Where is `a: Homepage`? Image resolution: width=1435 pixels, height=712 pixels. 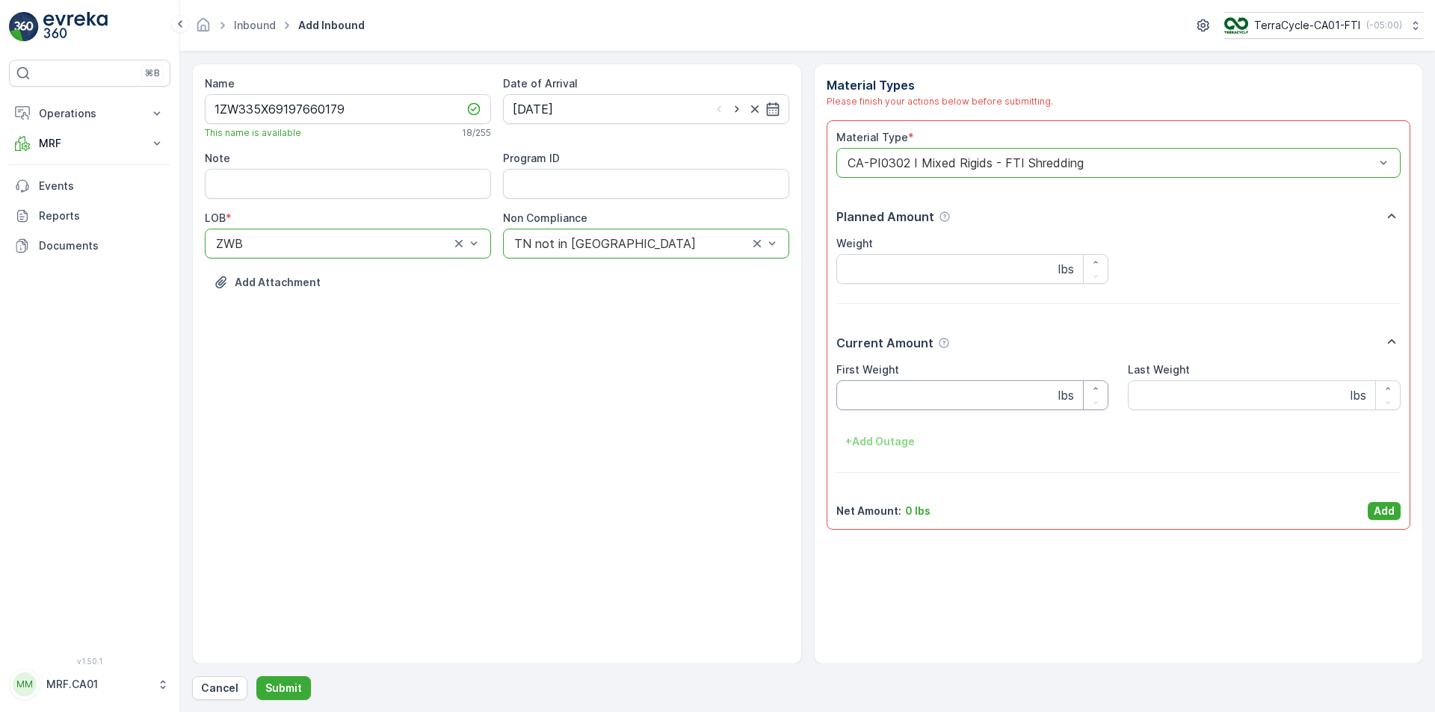 a: Homepage is located at coordinates (203, 28).